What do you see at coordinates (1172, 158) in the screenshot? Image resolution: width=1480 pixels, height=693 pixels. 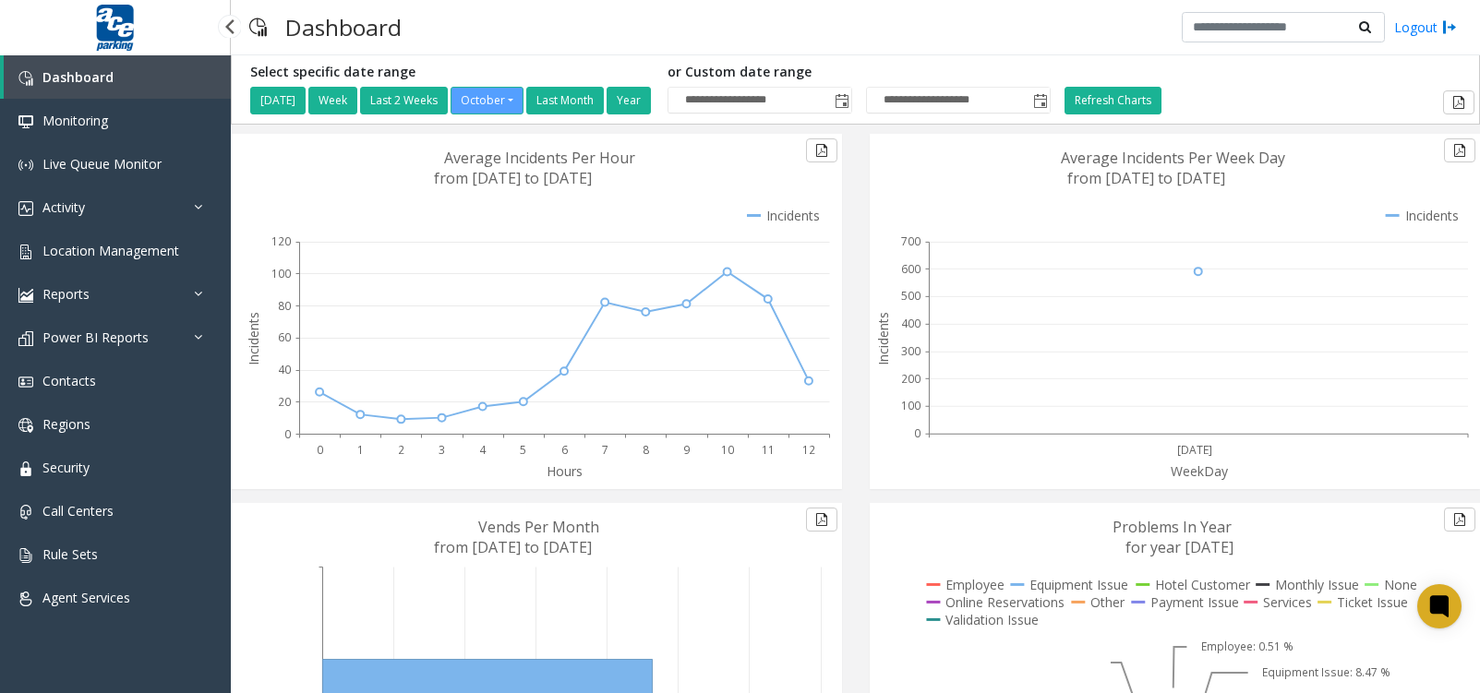 I see `text: Average Incidents Per Week Day` at bounding box center [1172, 158].